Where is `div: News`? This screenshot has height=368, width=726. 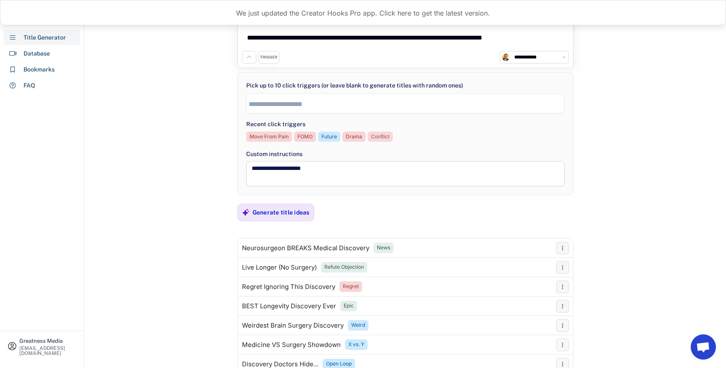
div: News is located at coordinates (384, 247).